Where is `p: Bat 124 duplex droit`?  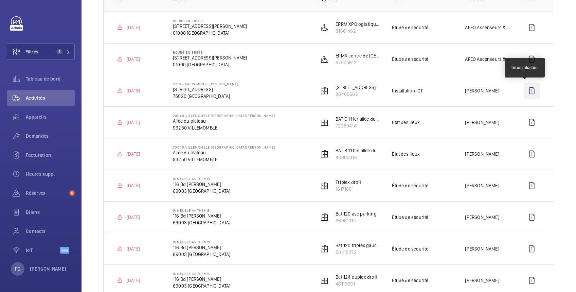 p: Bat 124 duplex droit is located at coordinates (356, 277).